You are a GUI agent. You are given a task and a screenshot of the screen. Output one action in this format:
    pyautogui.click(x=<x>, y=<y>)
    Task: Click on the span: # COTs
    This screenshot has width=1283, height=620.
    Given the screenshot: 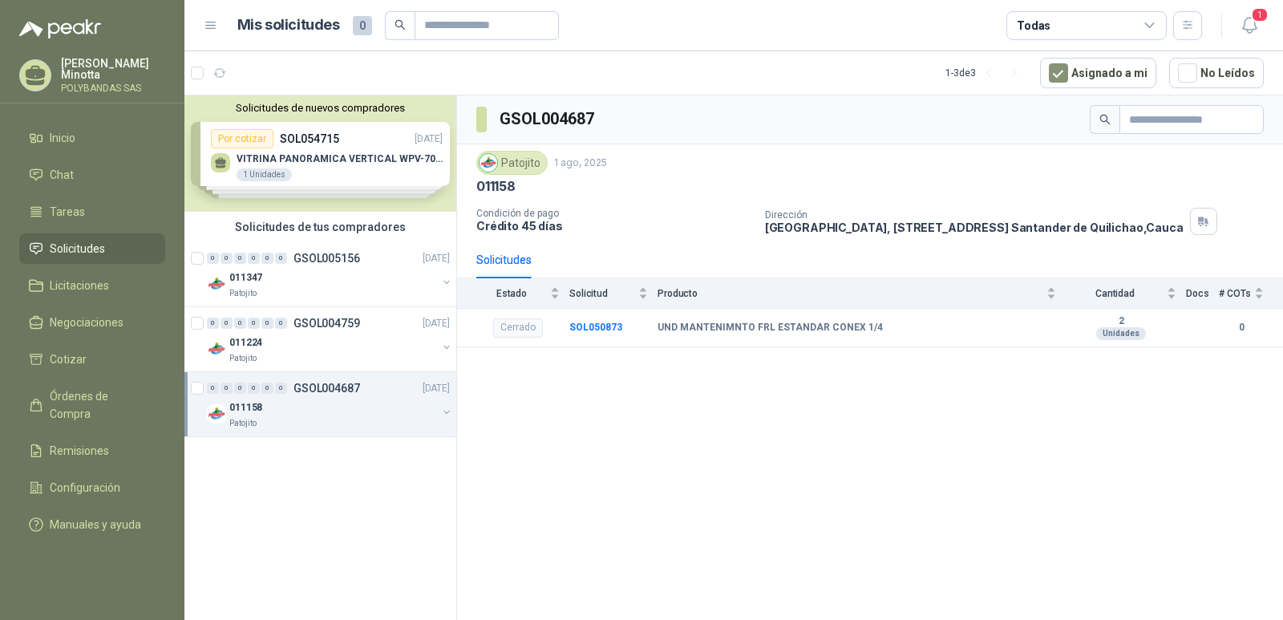 What is the action you would take?
    pyautogui.click(x=1235, y=293)
    